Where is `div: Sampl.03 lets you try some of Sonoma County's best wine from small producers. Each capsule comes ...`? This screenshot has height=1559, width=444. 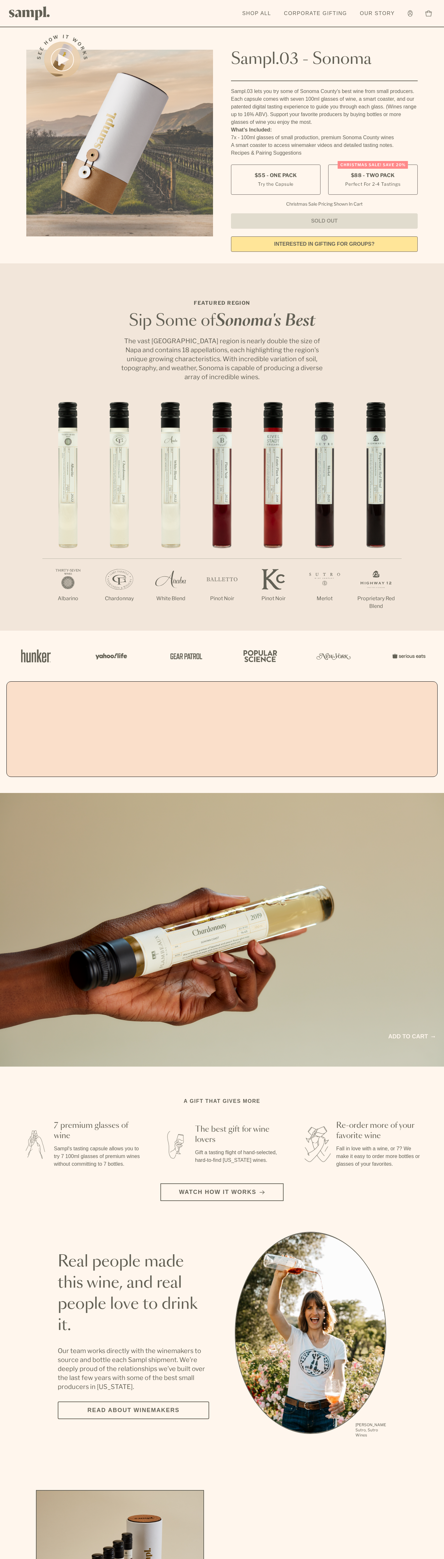 div: Sampl.03 lets you try some of Sonoma County's best wine from small producers. Each capsule comes ... is located at coordinates (324, 107).